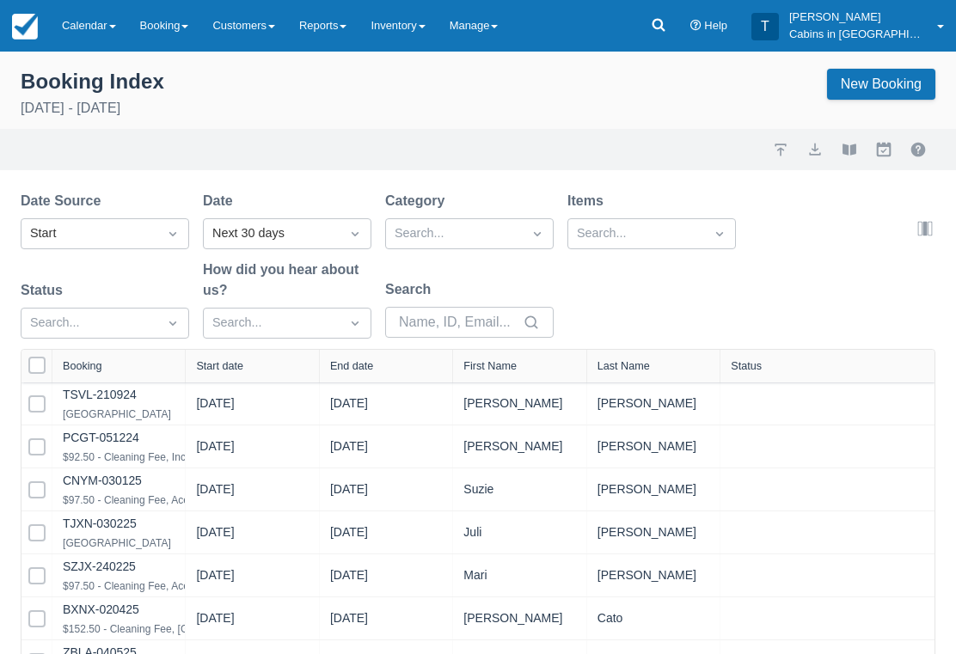 This screenshot has height=654, width=956. I want to click on img: checkfront-main-nav-mini-logo.png, so click(25, 27).